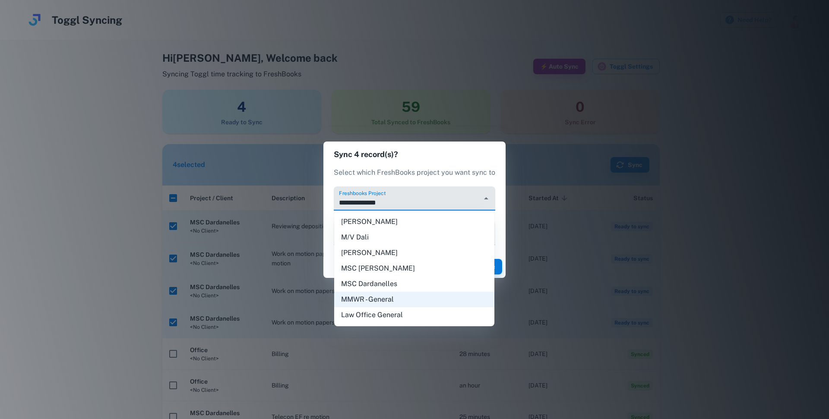 This screenshot has height=419, width=829. I want to click on li: MMWR - General, so click(414, 300).